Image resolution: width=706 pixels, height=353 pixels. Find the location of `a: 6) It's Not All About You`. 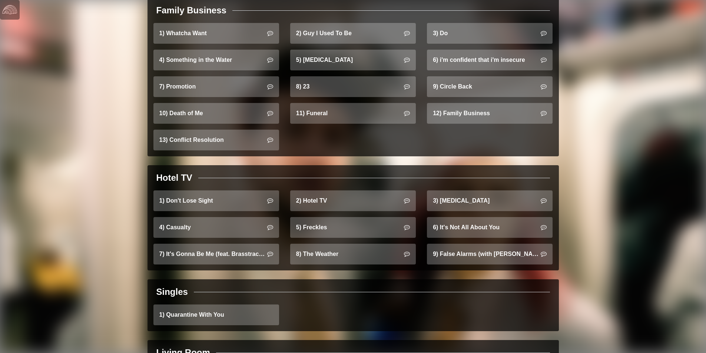

a: 6) It's Not All About You is located at coordinates (490, 228).